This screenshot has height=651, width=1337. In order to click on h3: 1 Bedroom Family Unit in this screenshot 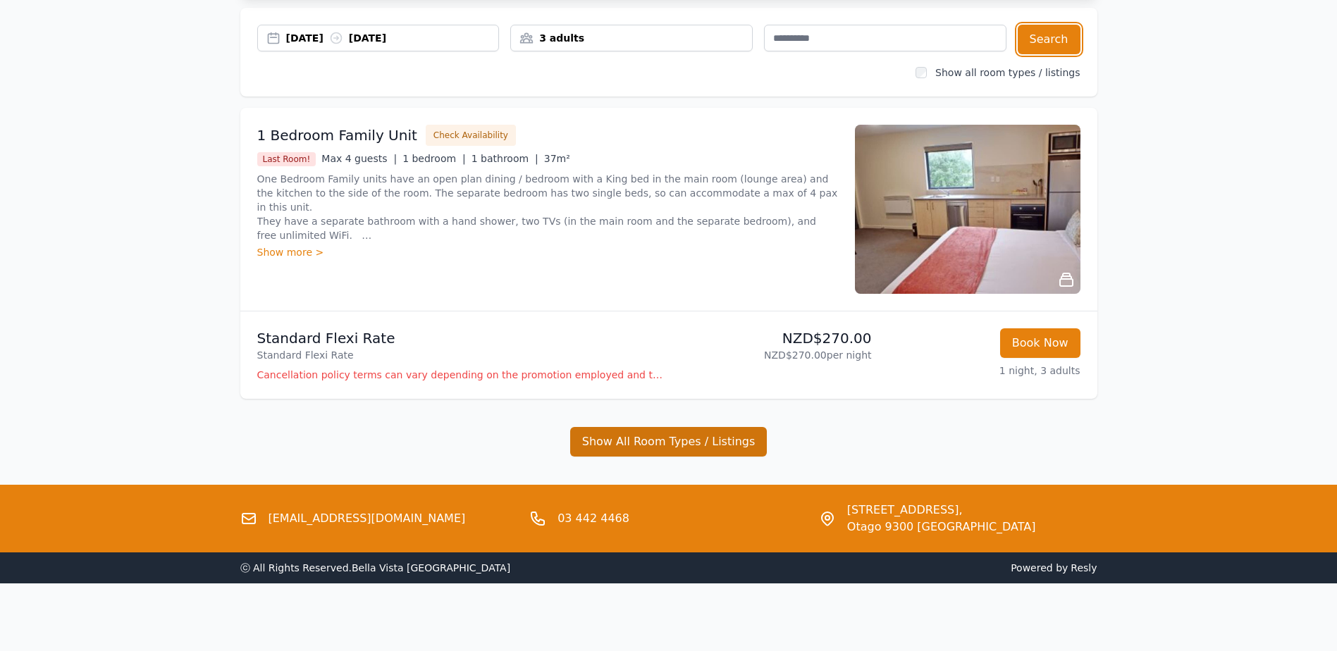, I will do `click(337, 135)`.